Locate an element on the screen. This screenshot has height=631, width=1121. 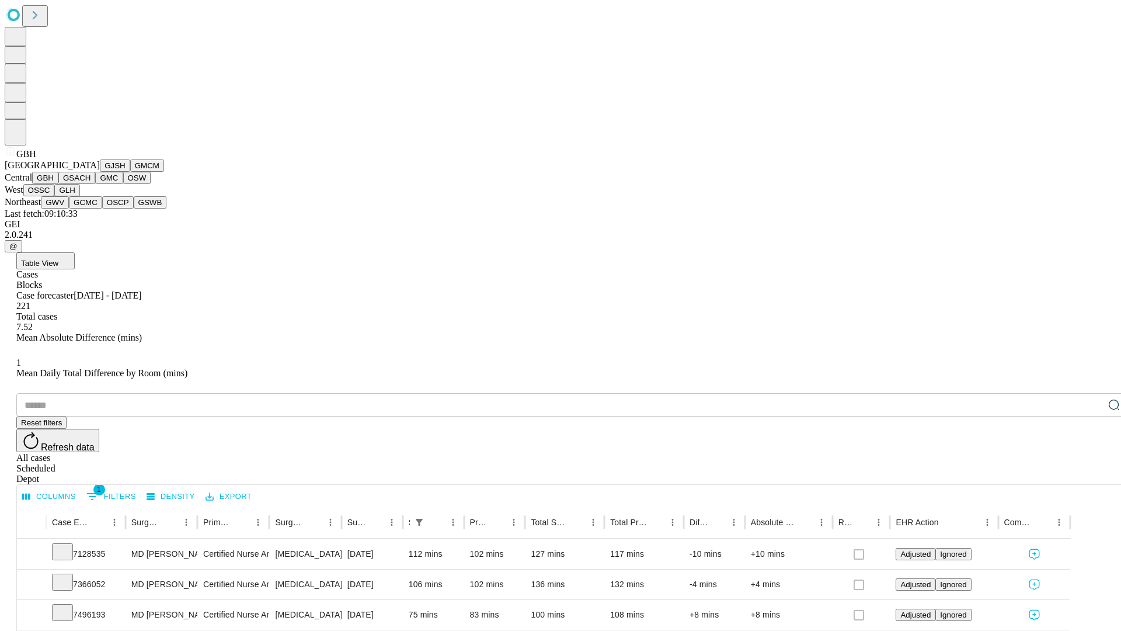
span: Refresh data is located at coordinates (68, 447).